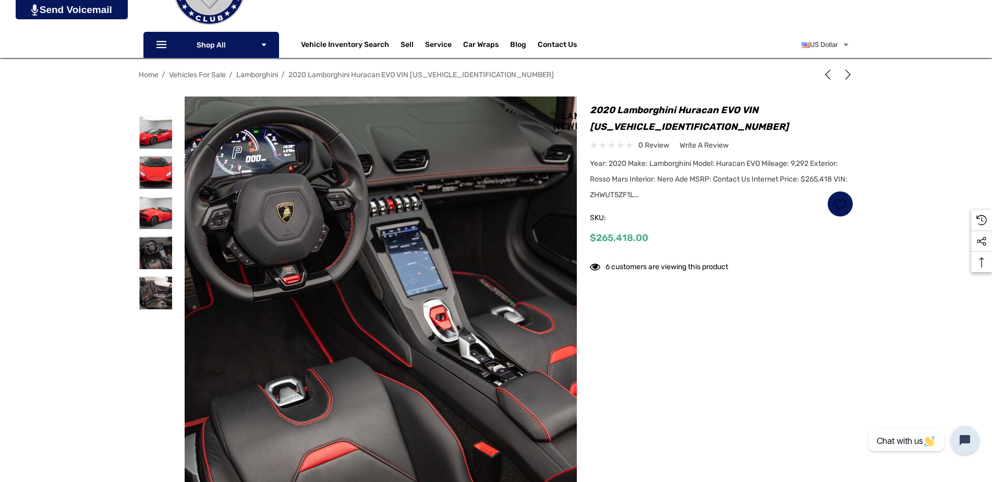 The height and width of the screenshot is (482, 992). What do you see at coordinates (345, 46) in the screenshot?
I see `span: Vehicle Inventory Search` at bounding box center [345, 46].